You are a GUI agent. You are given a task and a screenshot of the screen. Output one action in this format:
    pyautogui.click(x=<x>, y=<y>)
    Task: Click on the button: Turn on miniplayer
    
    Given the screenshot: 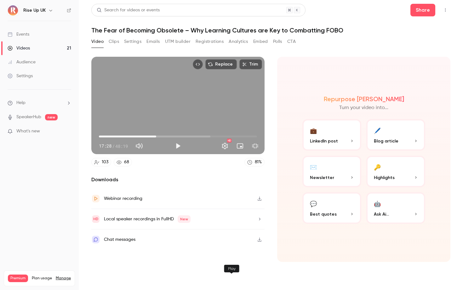 What is the action you would take?
    pyautogui.click(x=240, y=146)
    